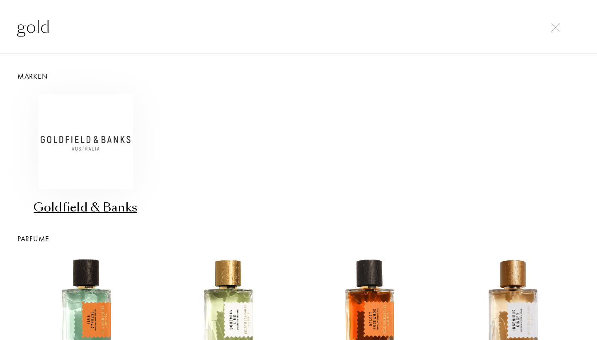  What do you see at coordinates (298, 238) in the screenshot?
I see `div: Parfume` at bounding box center [298, 238].